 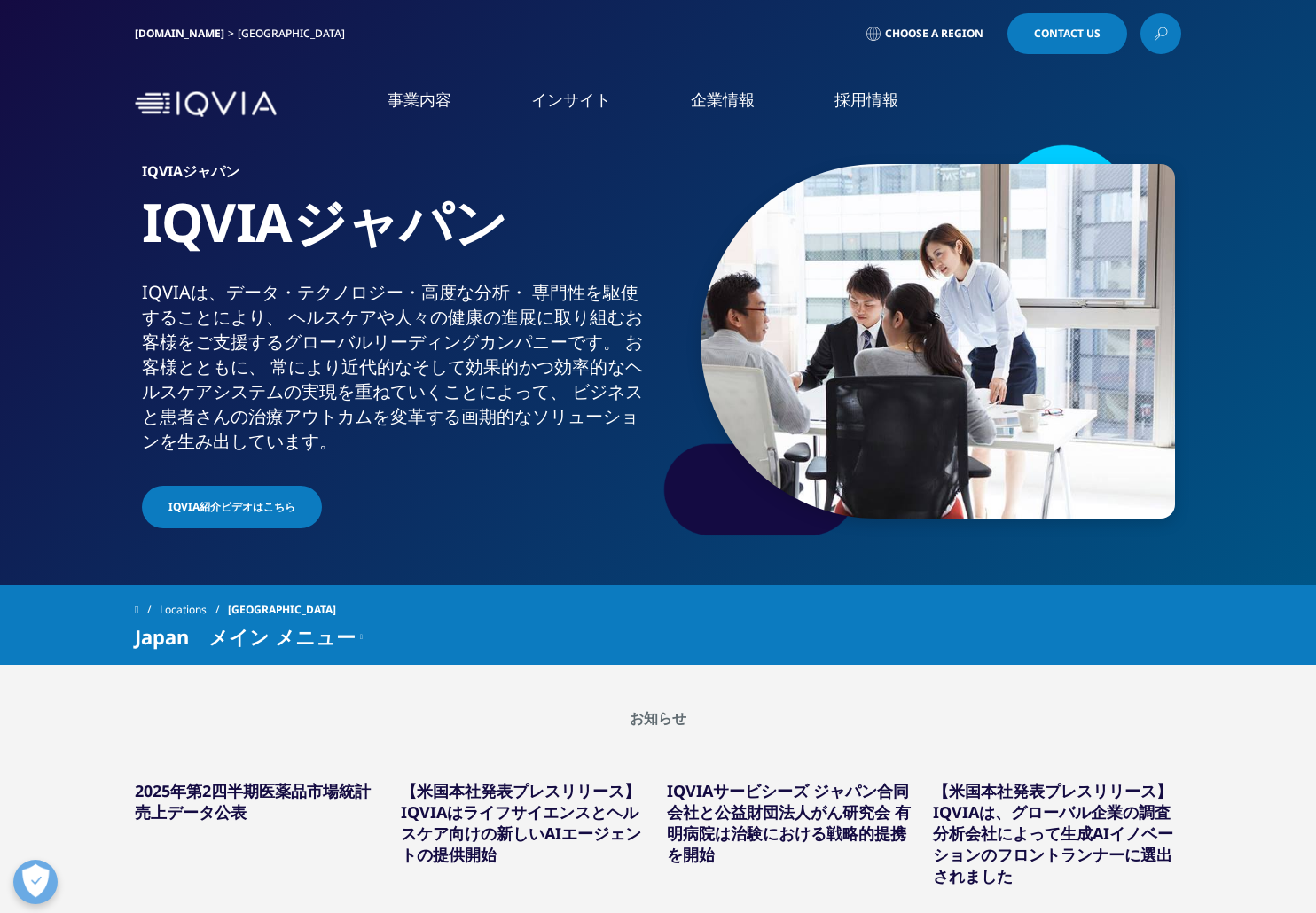 What do you see at coordinates (521, 822) in the screenshot?
I see `a: 【米国本社発表プレスリリース】IQVIAはライフサイエンスとヘルスケア向けの新しいAIエージェントの提供開始` at bounding box center [521, 822].